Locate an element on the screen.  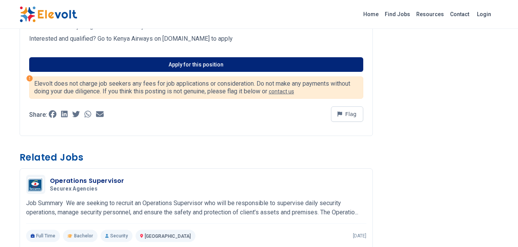
h3: Operations Supervisor is located at coordinates (87, 181).